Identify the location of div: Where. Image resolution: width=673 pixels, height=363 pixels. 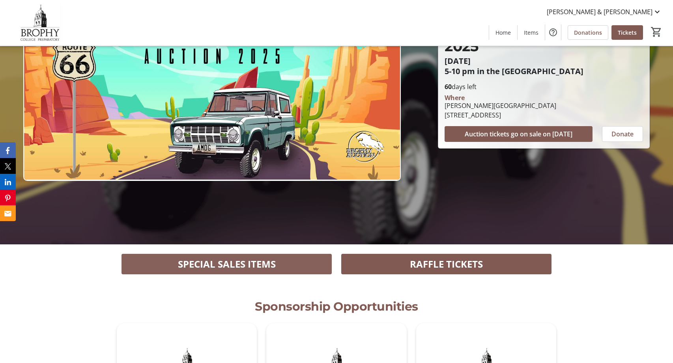
(454, 98).